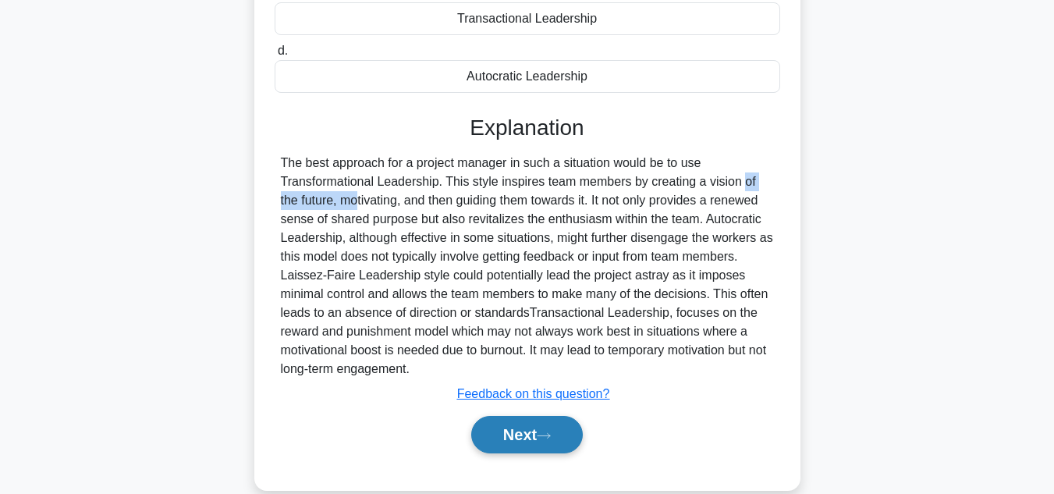  I want to click on a: Feedback on this question?, so click(534, 393).